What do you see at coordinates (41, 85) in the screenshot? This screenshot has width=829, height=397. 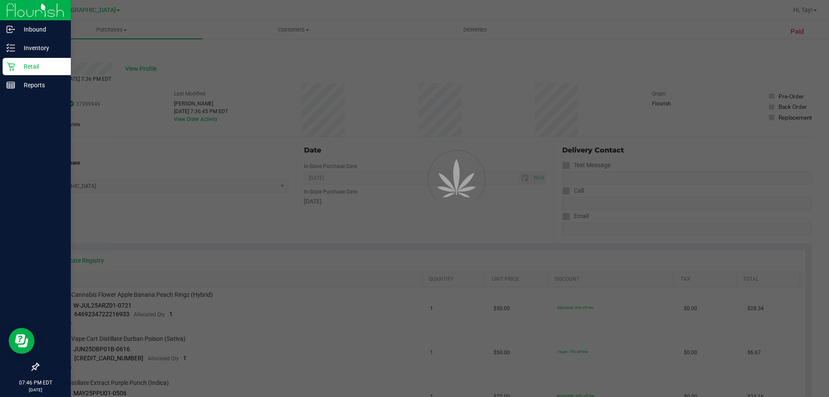 I see `p: Reports` at bounding box center [41, 85].